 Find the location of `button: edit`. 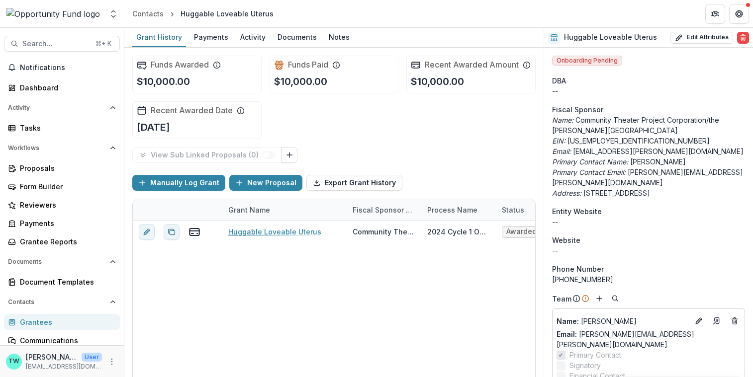

button: edit is located at coordinates (147, 232).